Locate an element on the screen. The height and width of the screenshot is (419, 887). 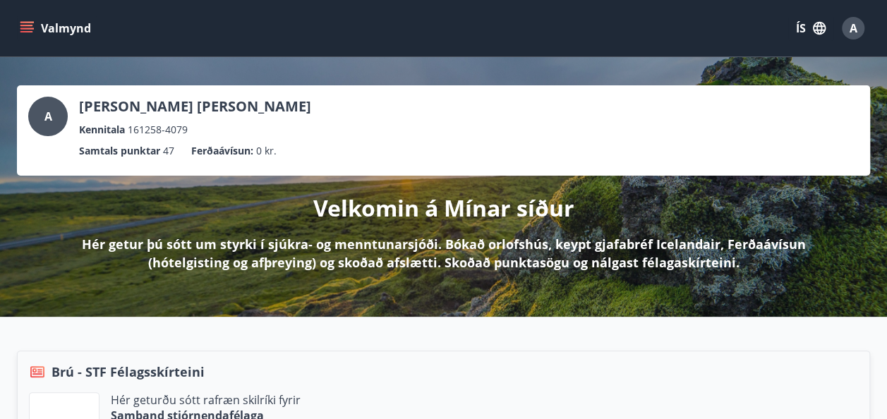
button: A is located at coordinates (853, 28).